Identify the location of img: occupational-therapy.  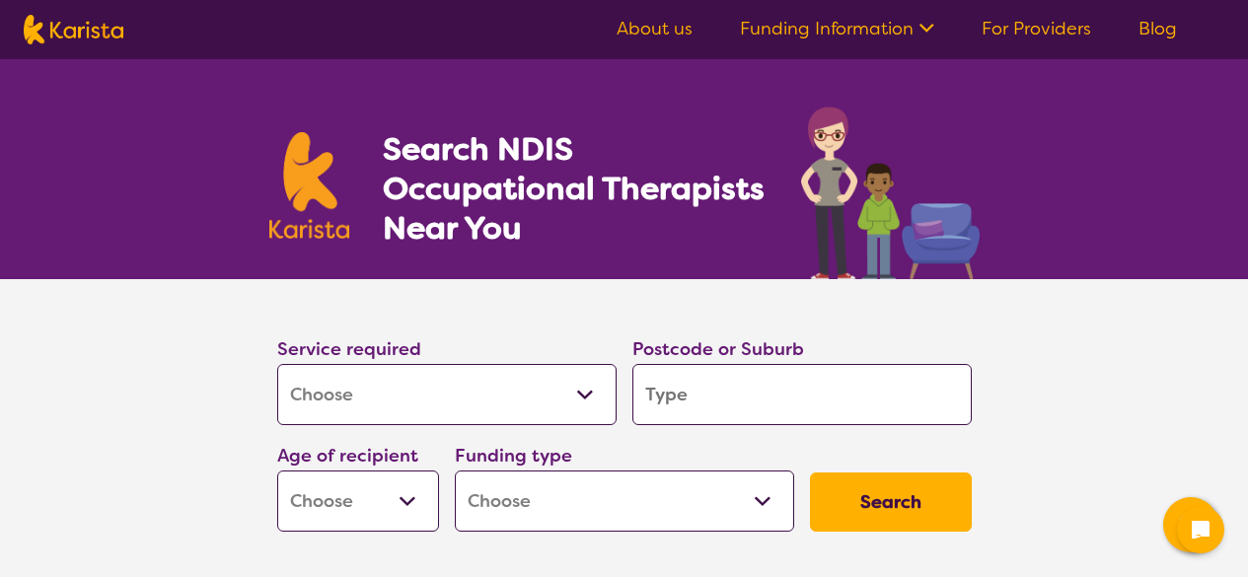
(890, 192).